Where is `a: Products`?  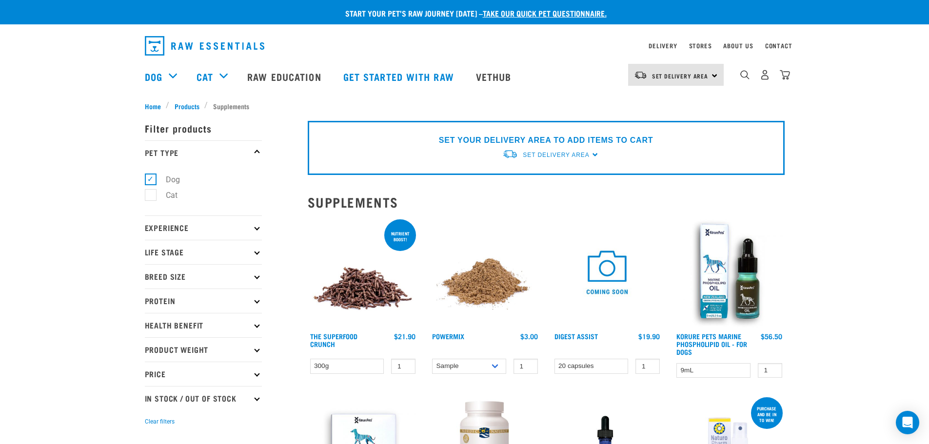 a: Products is located at coordinates (187, 106).